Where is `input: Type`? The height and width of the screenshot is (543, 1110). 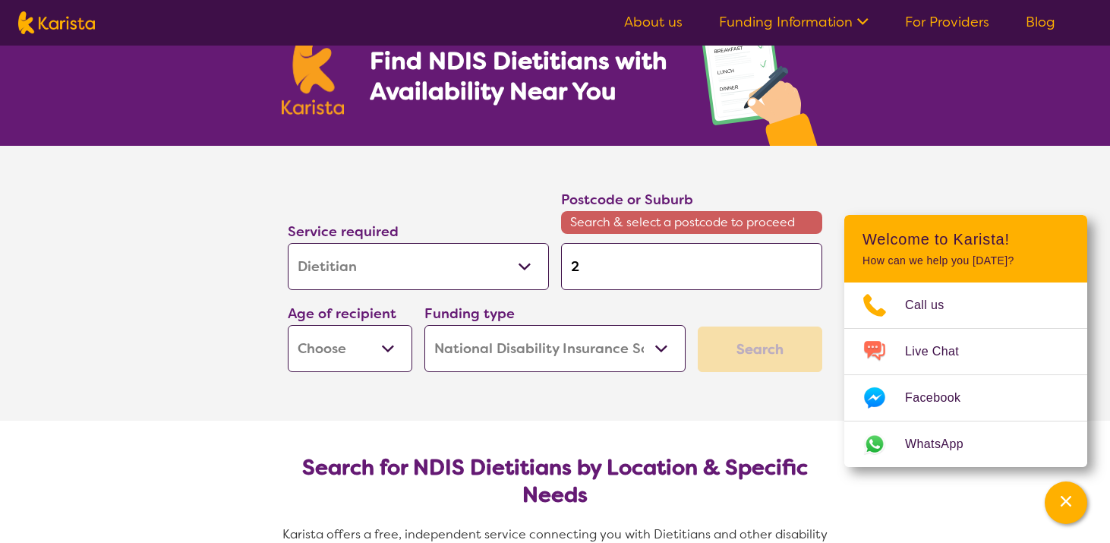 input: Type is located at coordinates (692, 266).